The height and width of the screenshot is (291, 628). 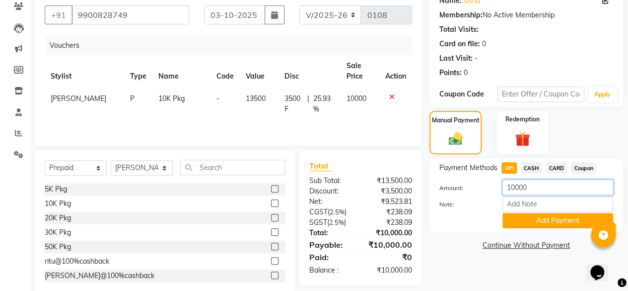 What do you see at coordinates (324, 104) in the screenshot?
I see `span: 25.93 %` at bounding box center [324, 104].